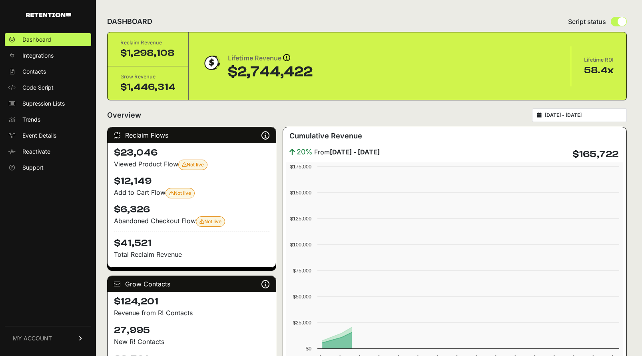 This screenshot has height=356, width=642. I want to click on span: Contacts, so click(34, 72).